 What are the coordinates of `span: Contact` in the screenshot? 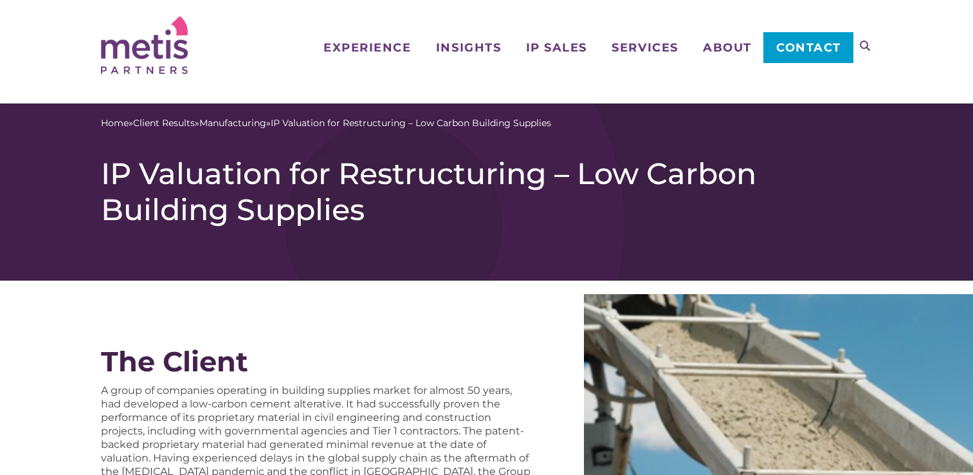 It's located at (809, 48).